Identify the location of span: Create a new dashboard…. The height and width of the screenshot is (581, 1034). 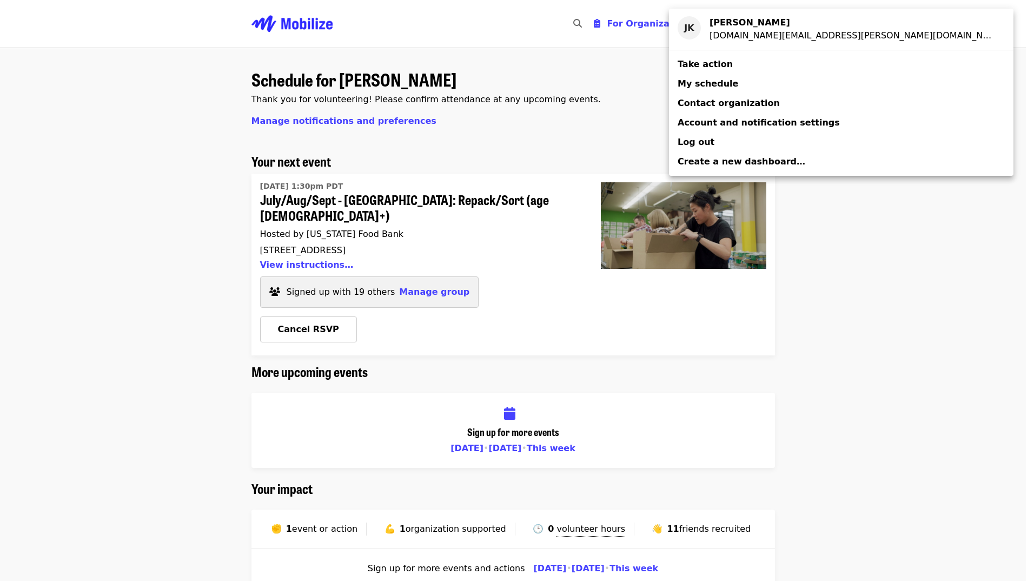
(742, 161).